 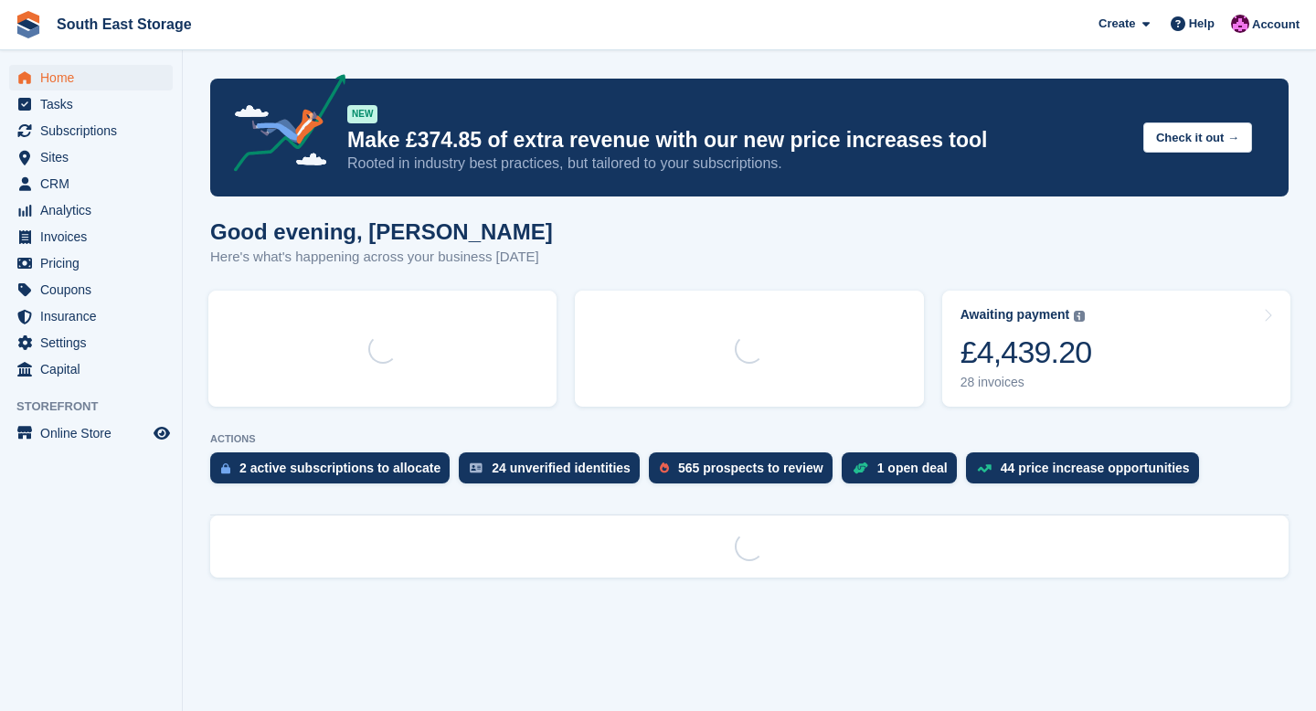 I want to click on a: Awaiting payment £4,439.20 28 invoices, so click(x=1116, y=348).